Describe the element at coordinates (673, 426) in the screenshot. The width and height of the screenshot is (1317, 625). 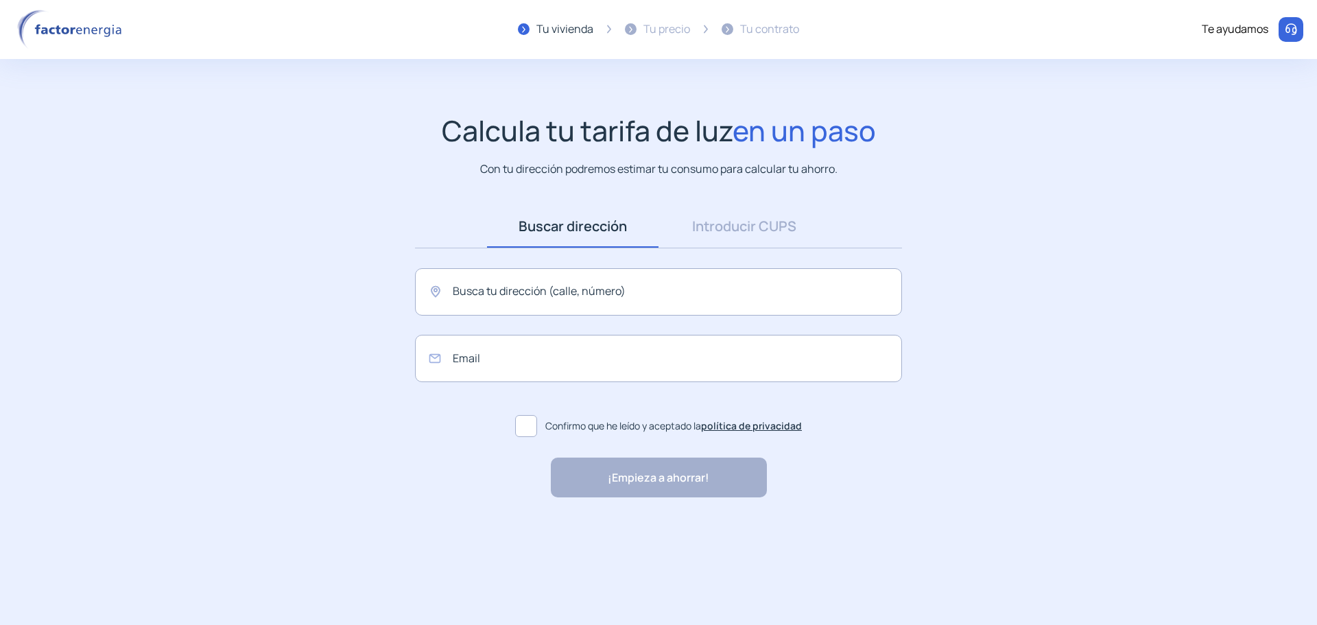
I see `span: Confirmo que he leído y aceptado la` at that location.